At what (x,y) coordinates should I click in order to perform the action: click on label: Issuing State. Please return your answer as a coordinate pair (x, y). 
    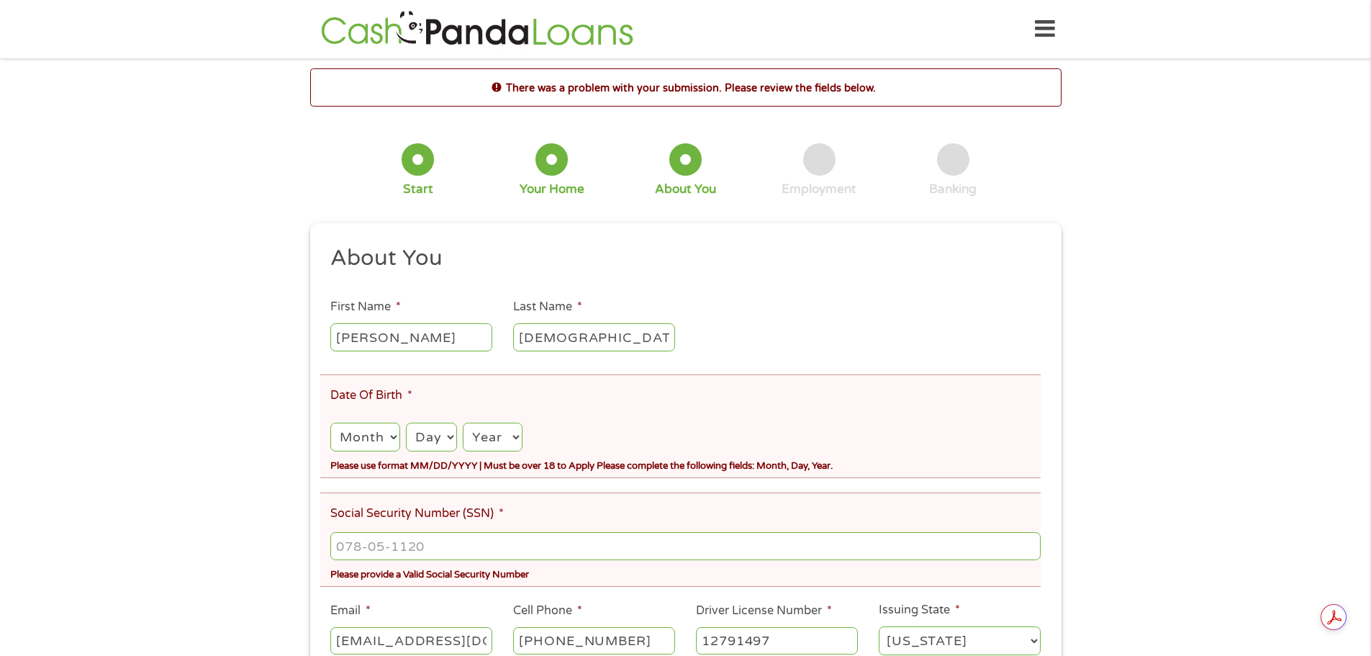
    Looking at the image, I should click on (919, 610).